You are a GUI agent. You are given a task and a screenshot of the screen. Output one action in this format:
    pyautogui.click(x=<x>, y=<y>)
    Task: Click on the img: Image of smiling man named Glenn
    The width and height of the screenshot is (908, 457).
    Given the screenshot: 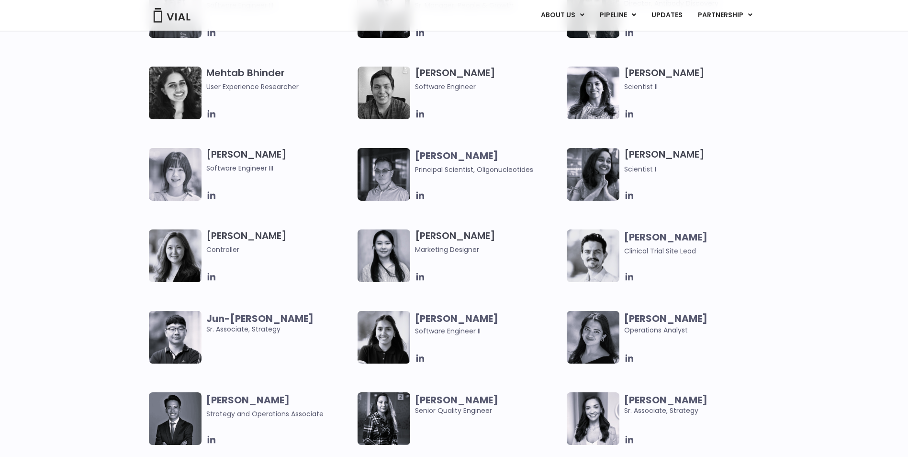 What is the action you would take?
    pyautogui.click(x=593, y=256)
    